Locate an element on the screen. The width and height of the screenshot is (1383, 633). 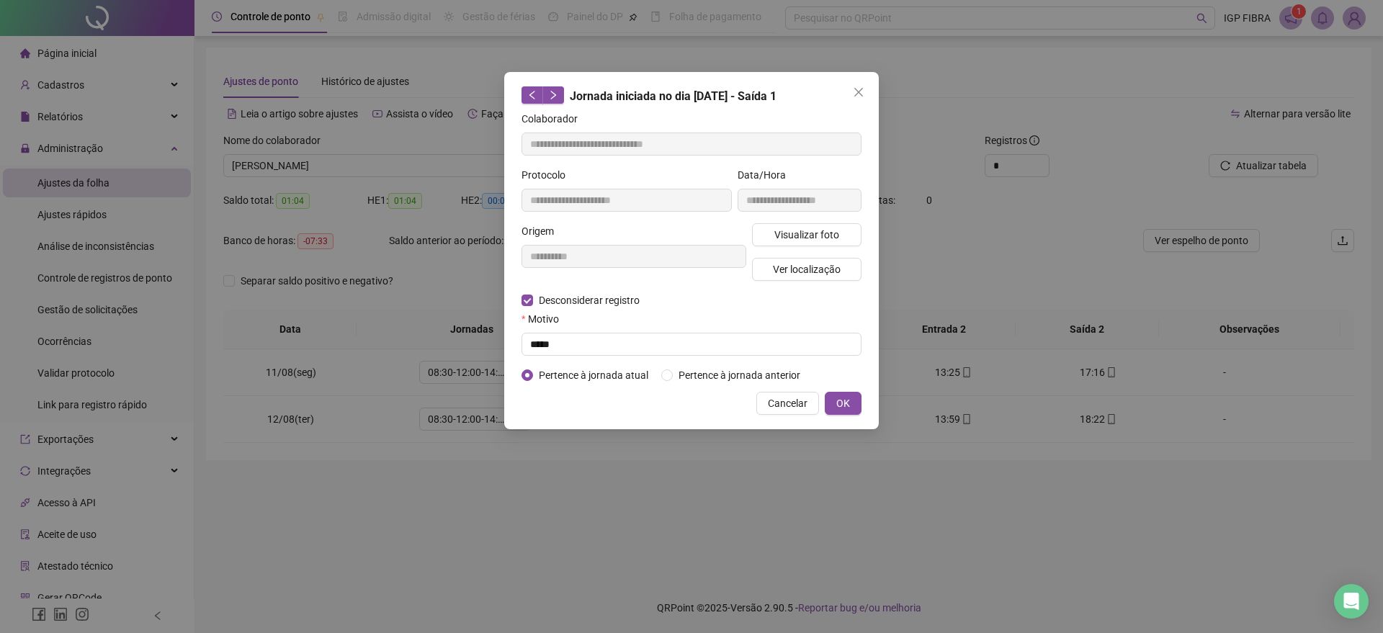
button: OK is located at coordinates (843, 403).